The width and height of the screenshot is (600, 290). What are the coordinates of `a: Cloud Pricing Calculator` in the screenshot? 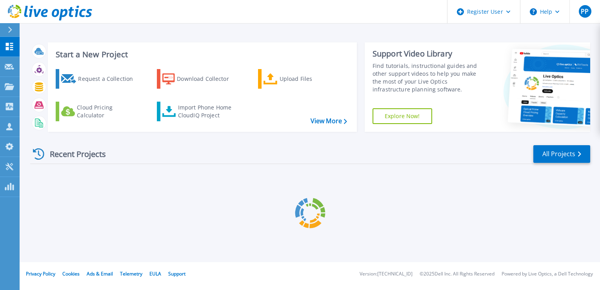 It's located at (99, 111).